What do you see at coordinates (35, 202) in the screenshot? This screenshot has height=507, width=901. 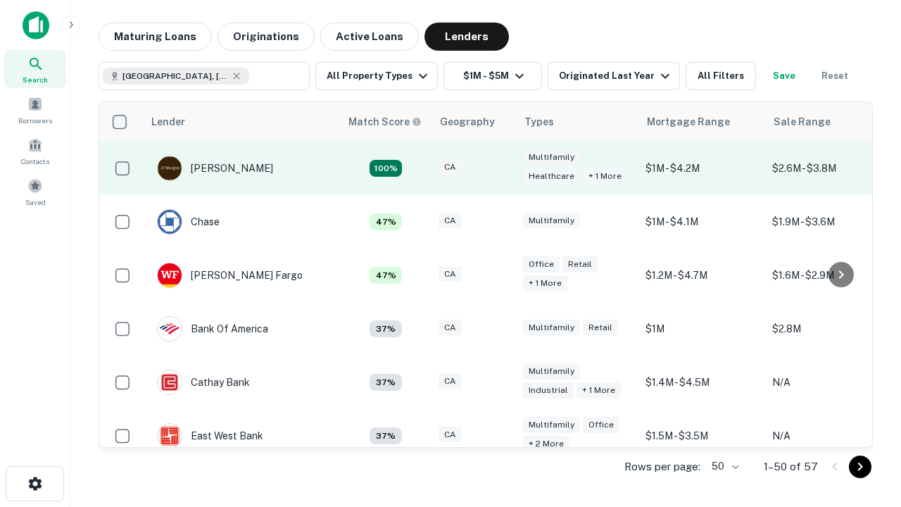 I see `span: Saved` at bounding box center [35, 202].